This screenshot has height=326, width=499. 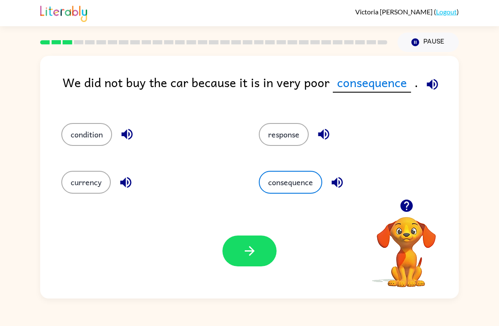 I want to click on button: Pause, so click(x=428, y=42).